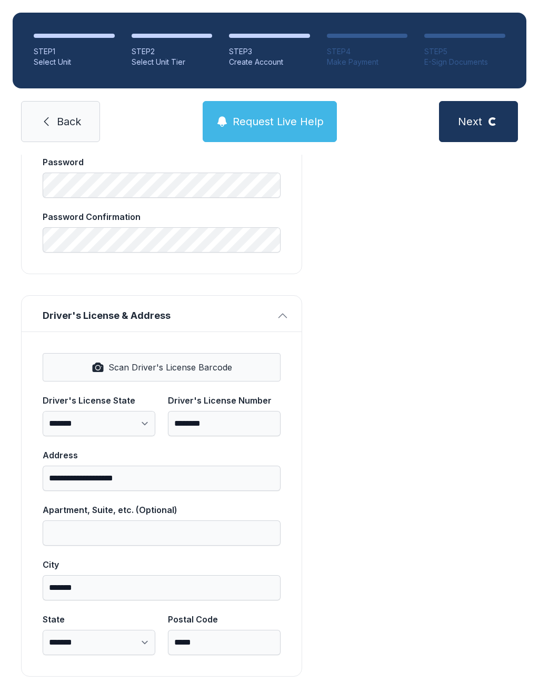 Image resolution: width=539 pixels, height=693 pixels. What do you see at coordinates (99, 400) in the screenshot?
I see `div: Driver's License State` at bounding box center [99, 400].